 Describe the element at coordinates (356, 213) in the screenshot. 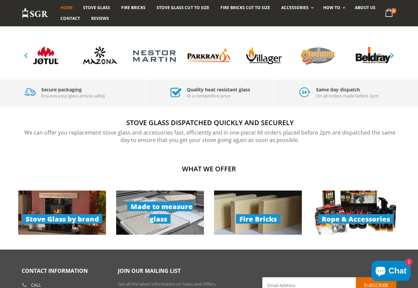

I see `img: rope-accessories-products_279x140.jpg` at that location.